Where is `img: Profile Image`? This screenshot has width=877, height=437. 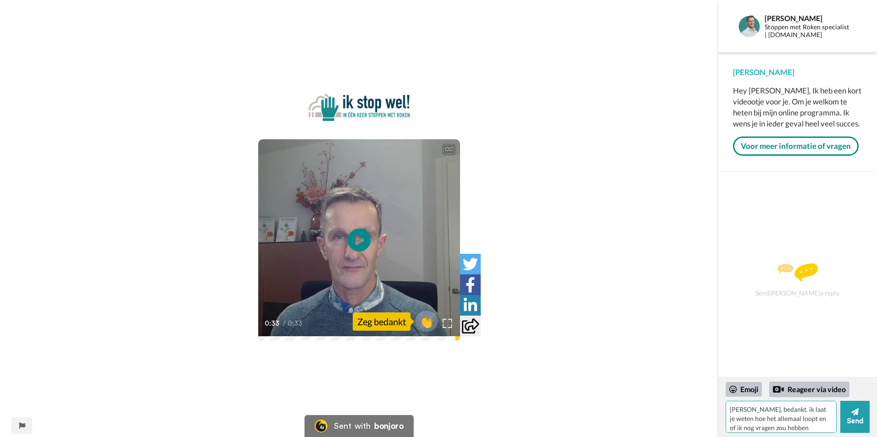
img: Profile Image is located at coordinates (749, 26).